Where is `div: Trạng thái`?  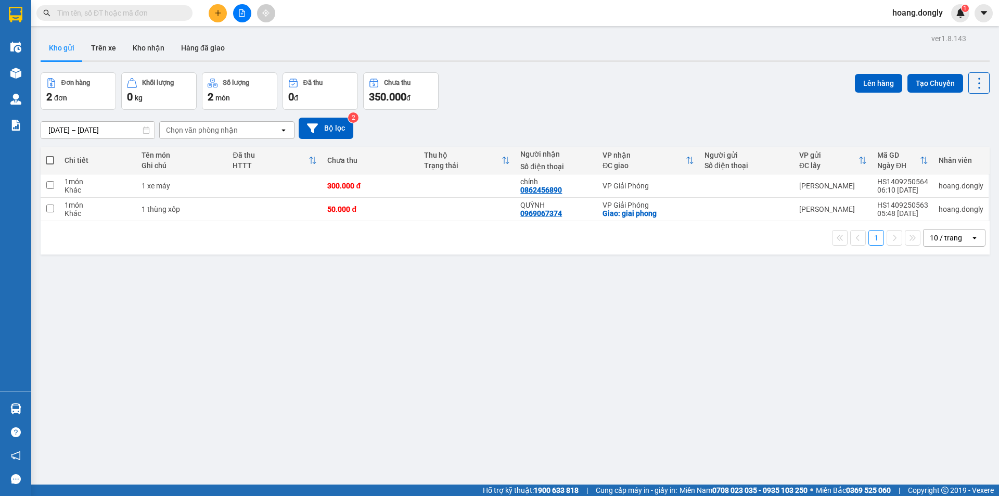 div: Trạng thái is located at coordinates (463, 165).